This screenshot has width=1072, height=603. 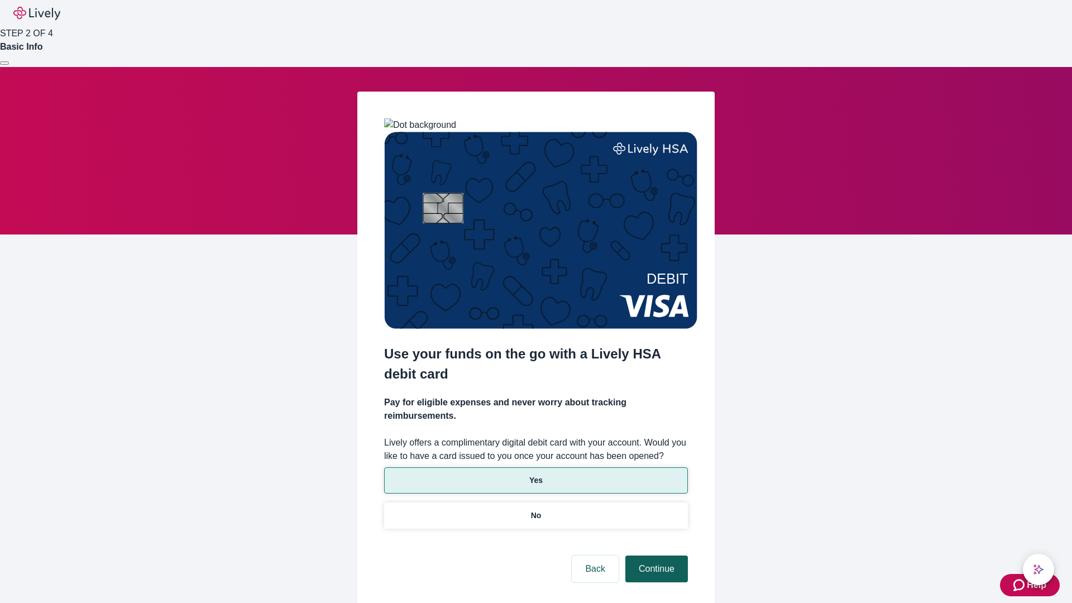 I want to click on svg: Zendesk support icon, so click(x=1020, y=585).